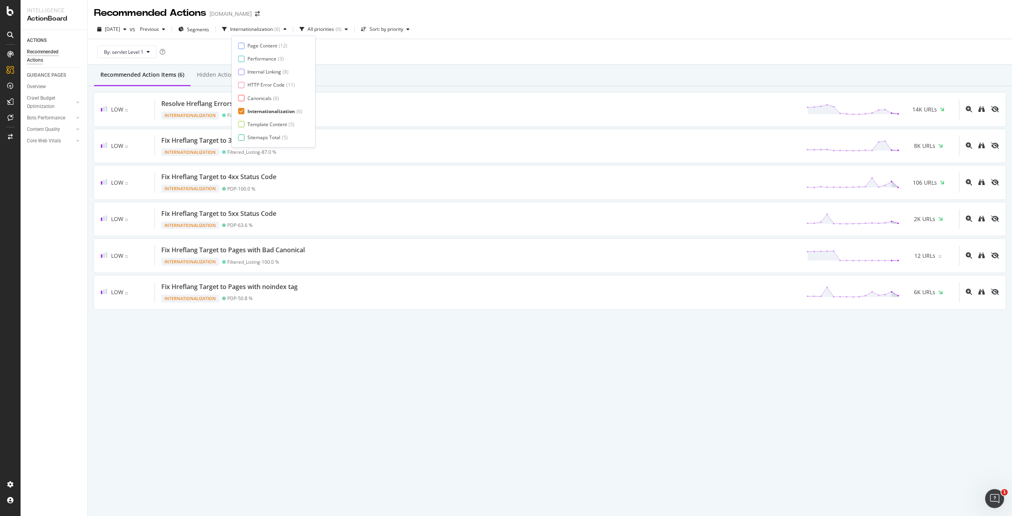  Describe the element at coordinates (924, 219) in the screenshot. I see `span: 2K URLs` at that location.